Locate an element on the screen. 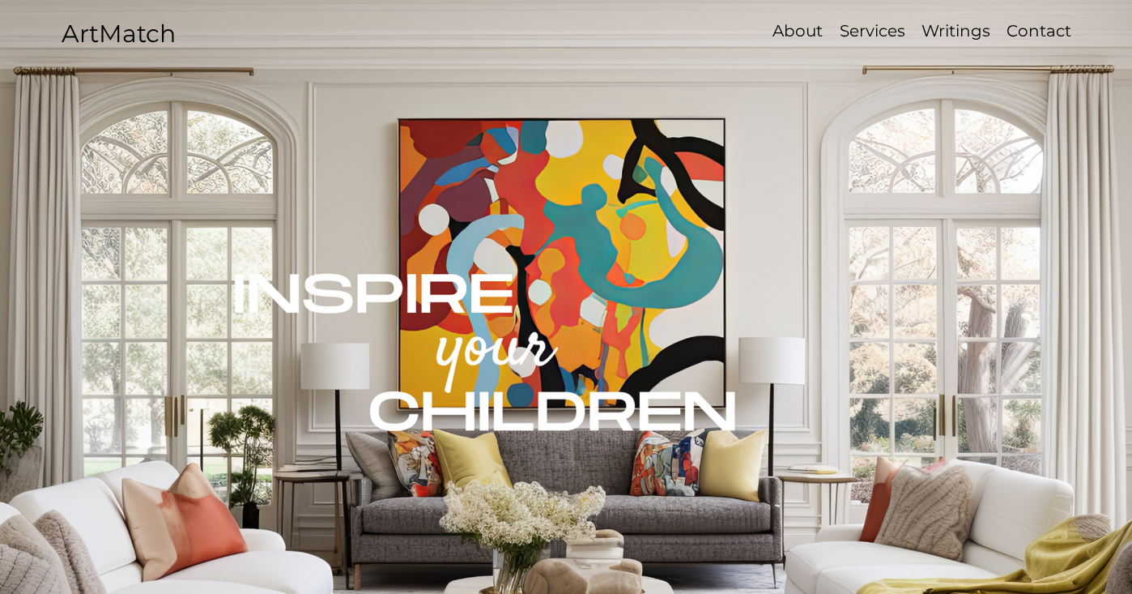  a: Services is located at coordinates (872, 31).